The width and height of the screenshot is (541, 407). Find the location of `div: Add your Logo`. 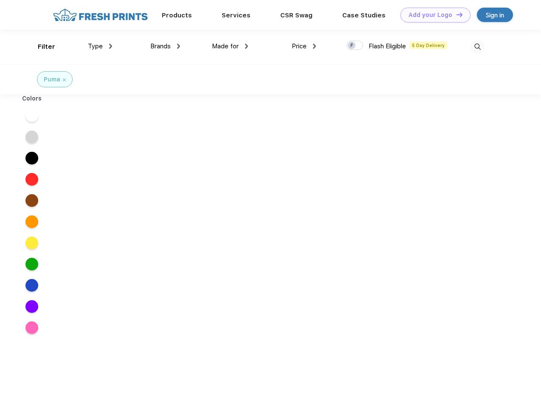

div: Add your Logo is located at coordinates (430, 15).